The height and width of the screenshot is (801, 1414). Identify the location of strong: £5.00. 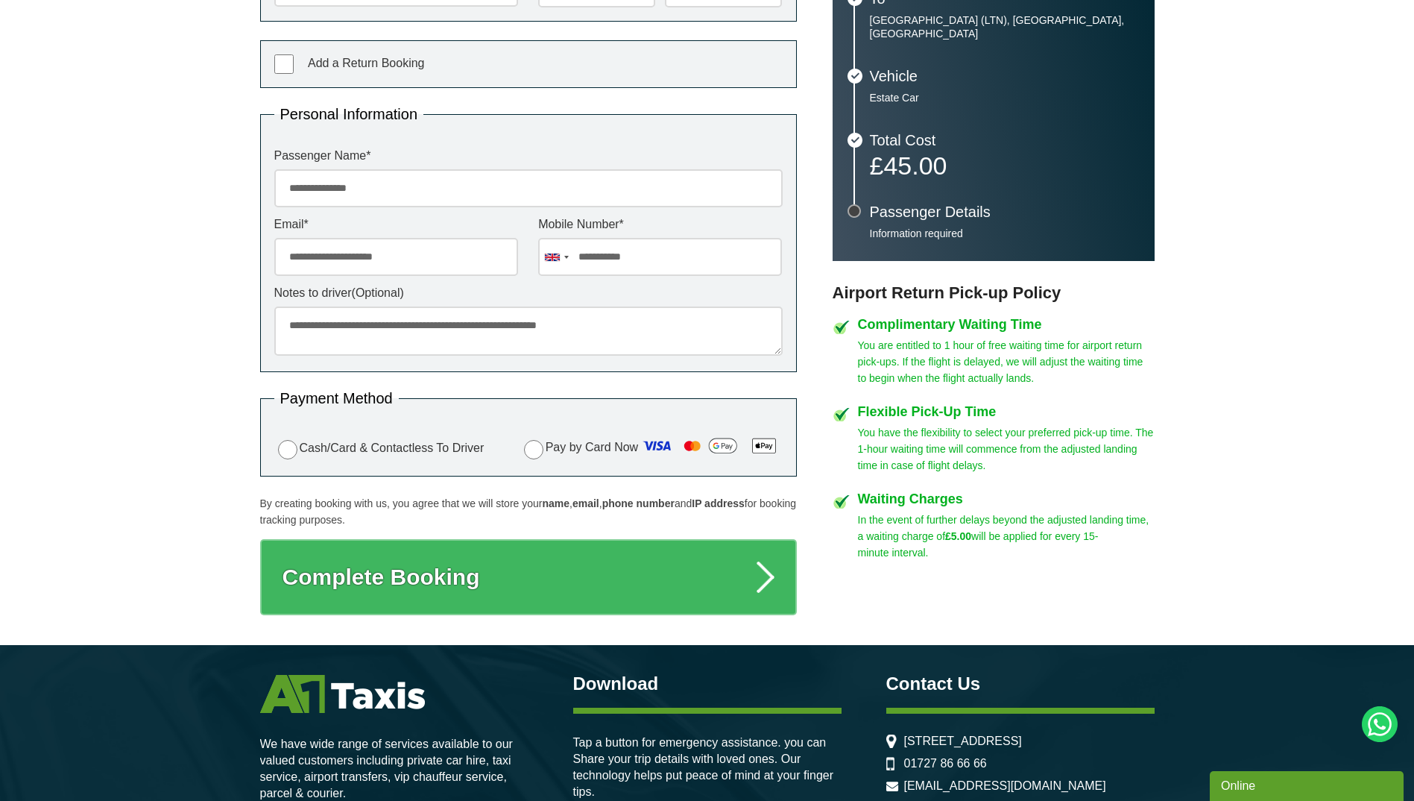
(958, 536).